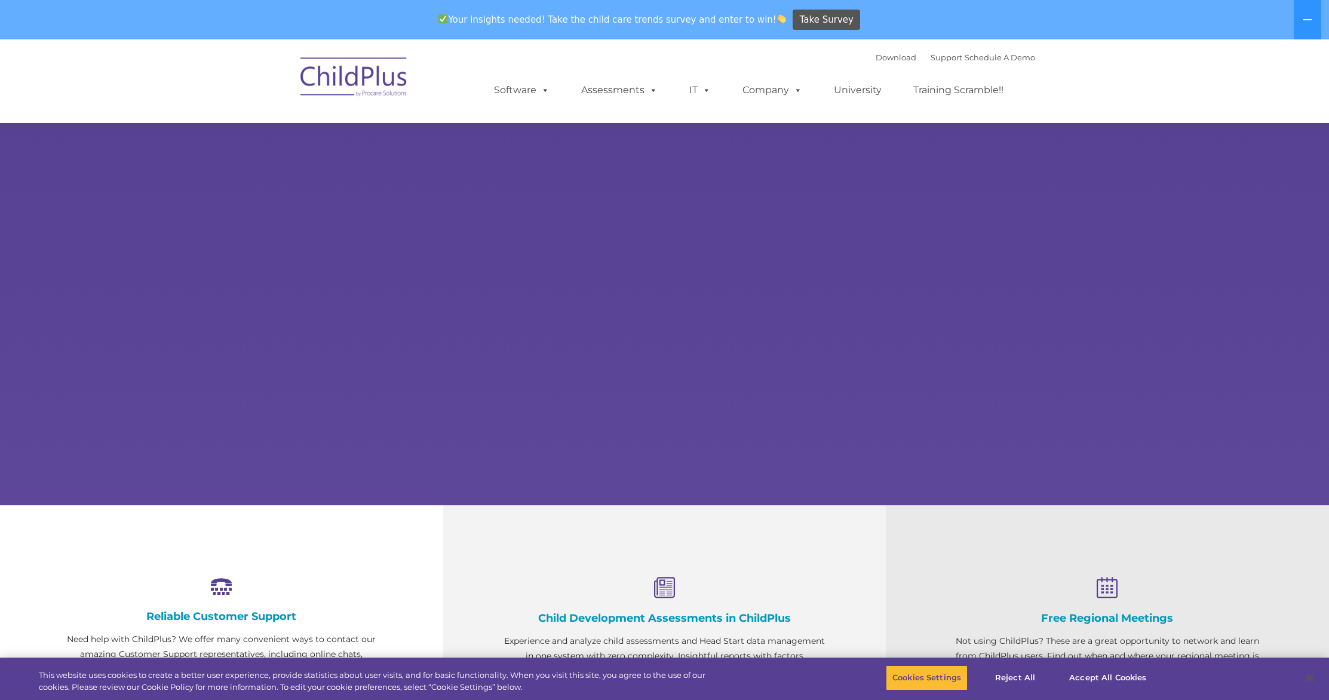 The image size is (1329, 700). Describe the element at coordinates (521, 90) in the screenshot. I see `a: Software` at that location.